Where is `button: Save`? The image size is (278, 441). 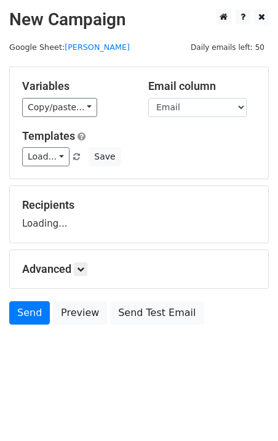
button: Save is located at coordinates (105, 156).